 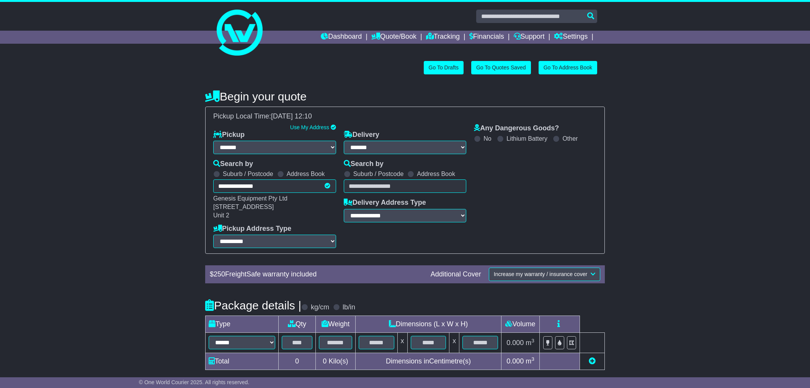 I want to click on td: Kilo(s), so click(x=335, y=361).